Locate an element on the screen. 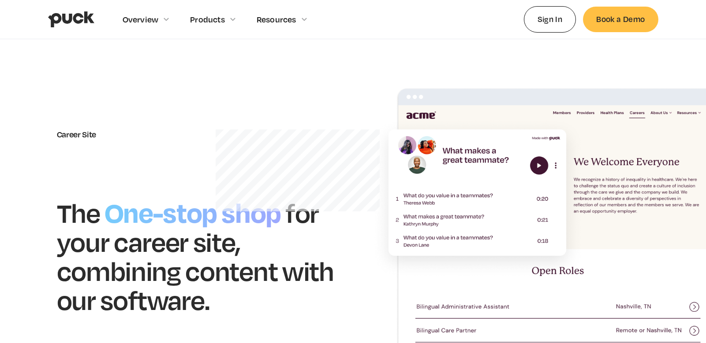 The width and height of the screenshot is (706, 343). h1: One-stop shop is located at coordinates (193, 212).